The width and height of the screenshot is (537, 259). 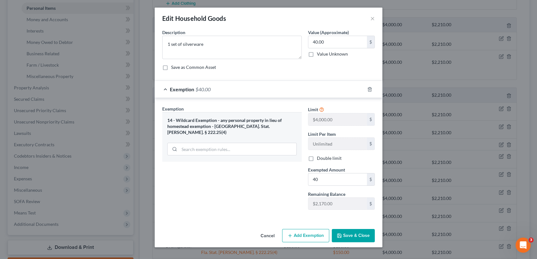 What do you see at coordinates (305, 236) in the screenshot?
I see `button: Add Exemption` at bounding box center [305, 236].